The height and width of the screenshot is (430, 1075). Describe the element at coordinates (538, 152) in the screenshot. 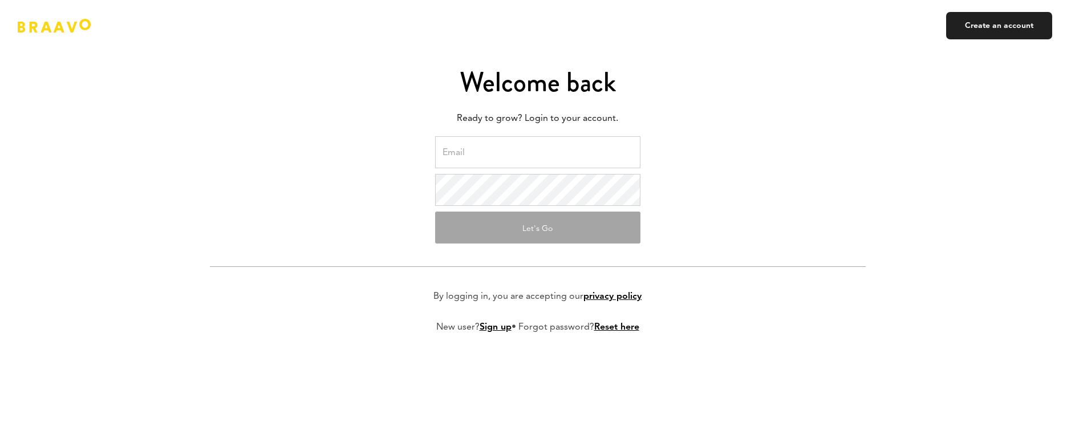

I see `input: Email` at that location.